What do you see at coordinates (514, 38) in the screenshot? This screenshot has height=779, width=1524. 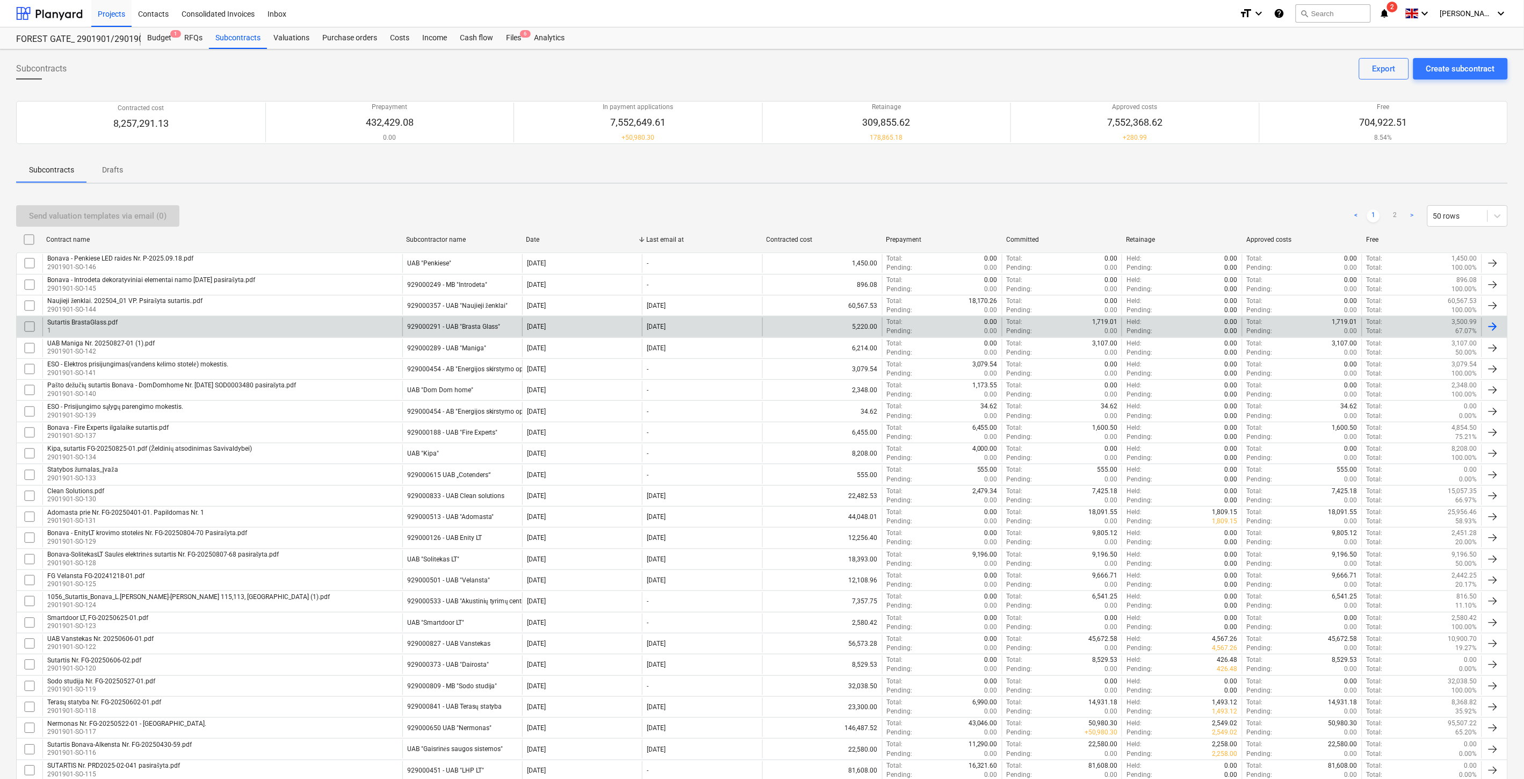 I see `a: Files6` at bounding box center [514, 38].